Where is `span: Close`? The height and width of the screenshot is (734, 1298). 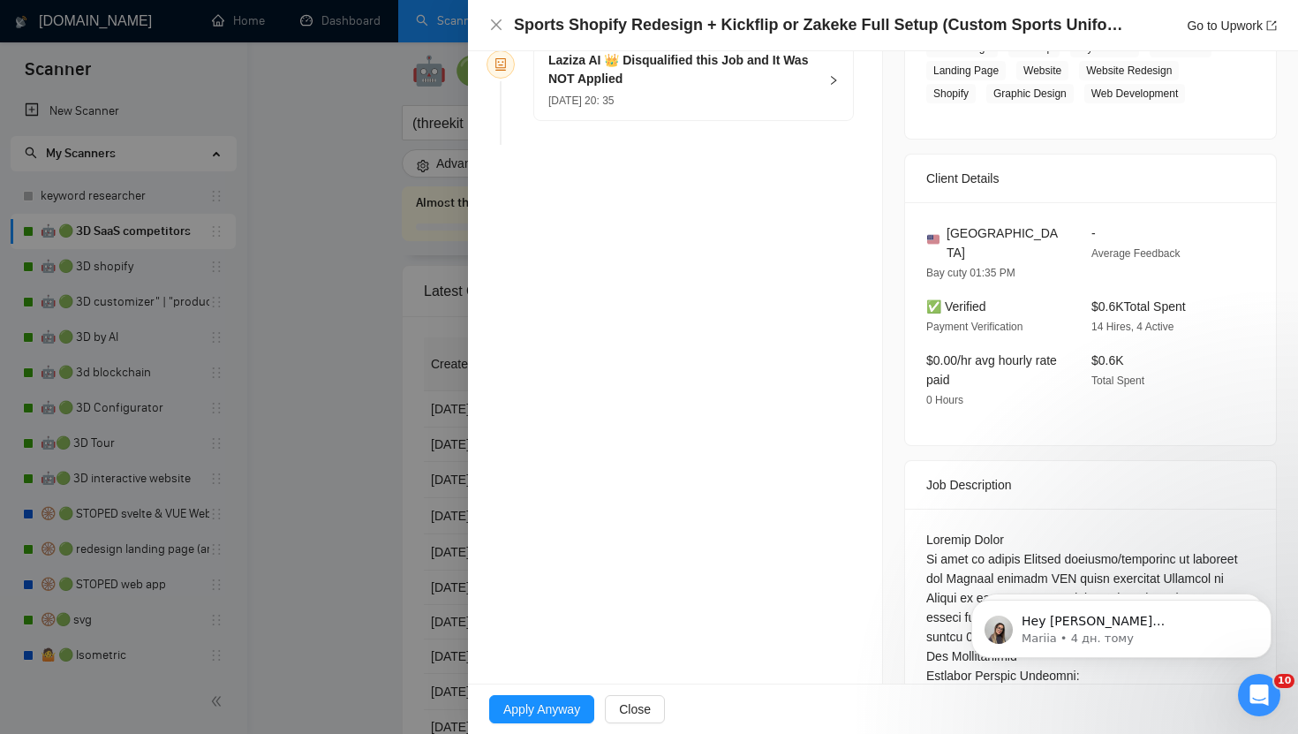
span: Close is located at coordinates (635, 709).